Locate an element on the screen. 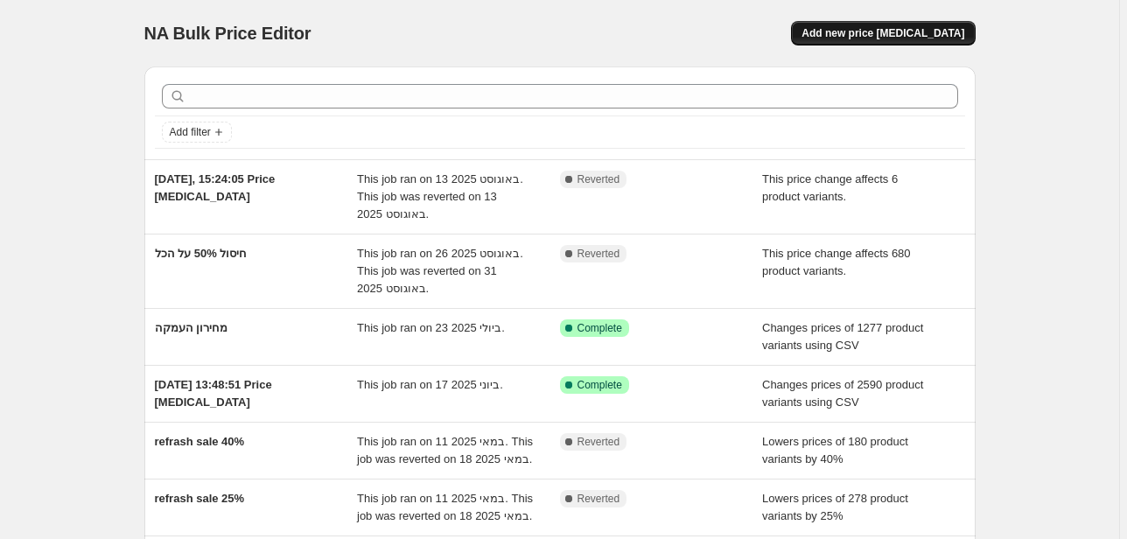  span: Changes prices of 1277 product variants using CSV is located at coordinates (843, 336).